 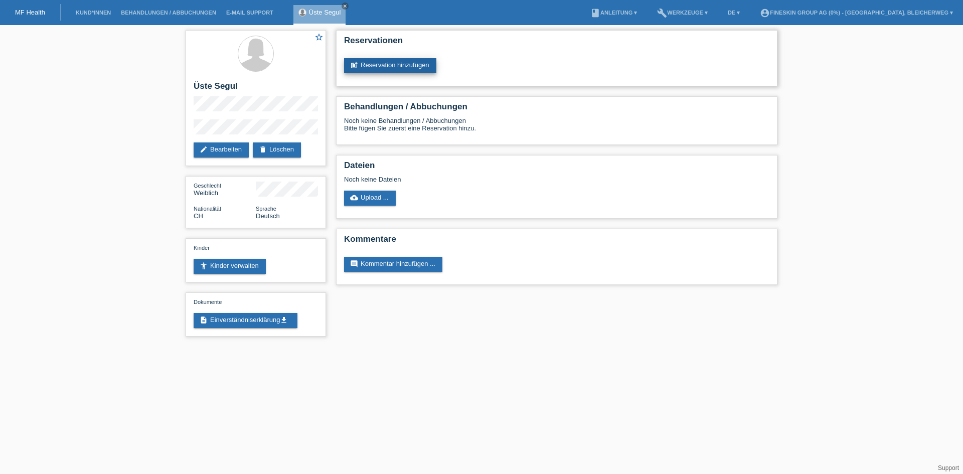 I want to click on h2: Reservationen, so click(x=557, y=43).